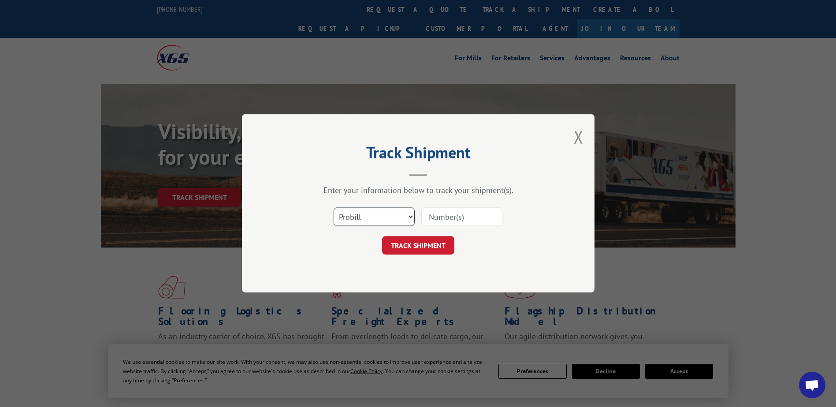 The image size is (836, 407). What do you see at coordinates (418, 155) in the screenshot?
I see `h2: Track Shipment` at bounding box center [418, 155].